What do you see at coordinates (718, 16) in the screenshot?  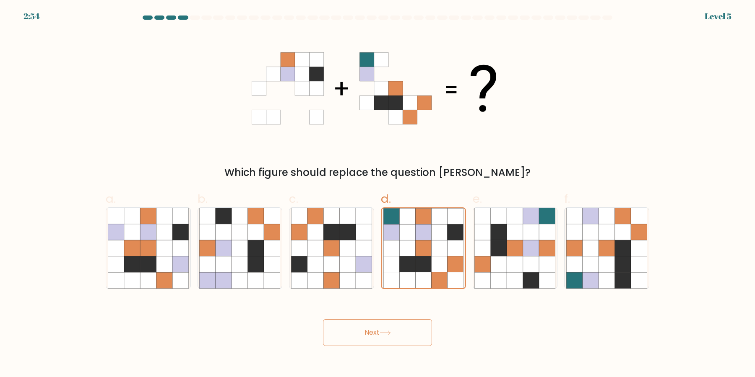 I see `div: Level 5` at bounding box center [718, 16].